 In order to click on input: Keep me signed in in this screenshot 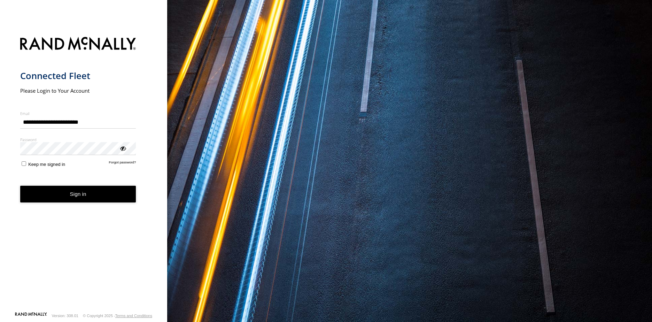, I will do `click(24, 163)`.